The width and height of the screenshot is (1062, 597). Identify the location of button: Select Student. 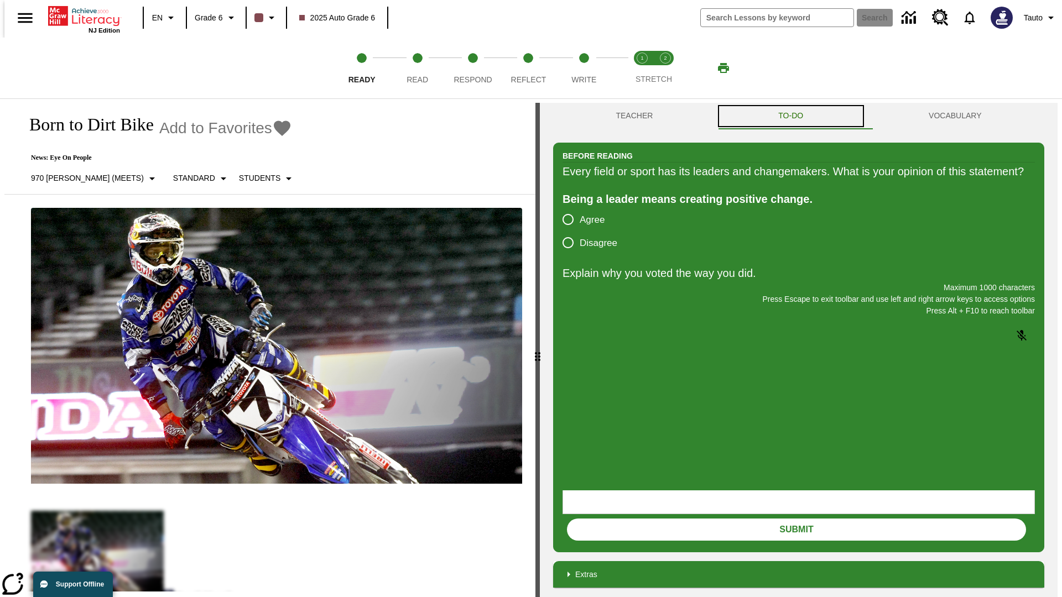
(267, 179).